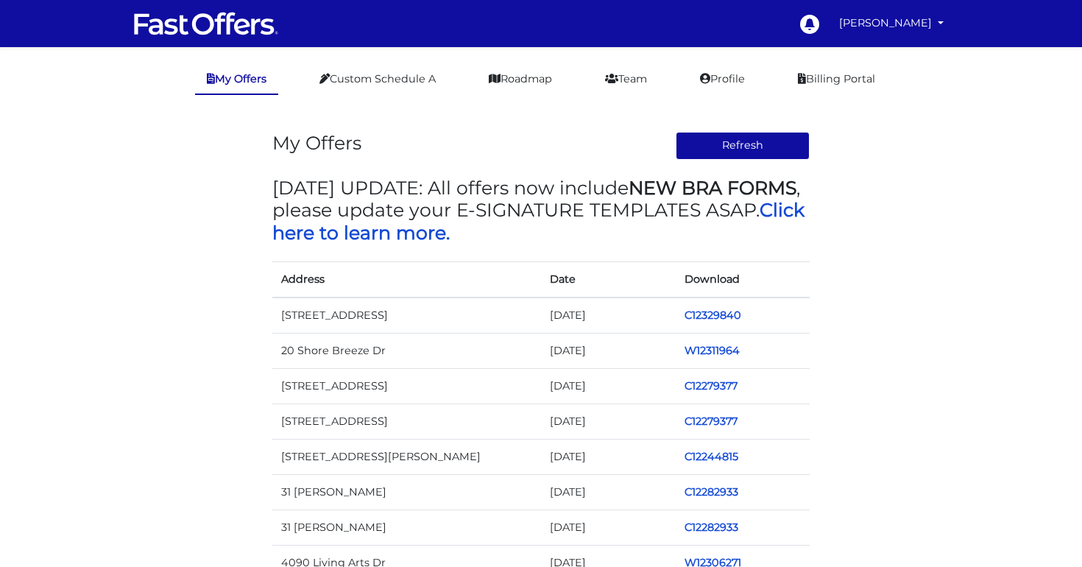 This screenshot has height=567, width=1082. Describe the element at coordinates (538, 221) in the screenshot. I see `a: Click here to learn more.` at that location.